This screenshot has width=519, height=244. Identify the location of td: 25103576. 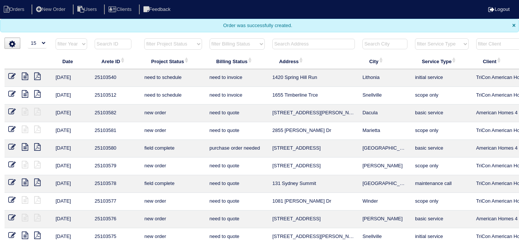
(116, 219).